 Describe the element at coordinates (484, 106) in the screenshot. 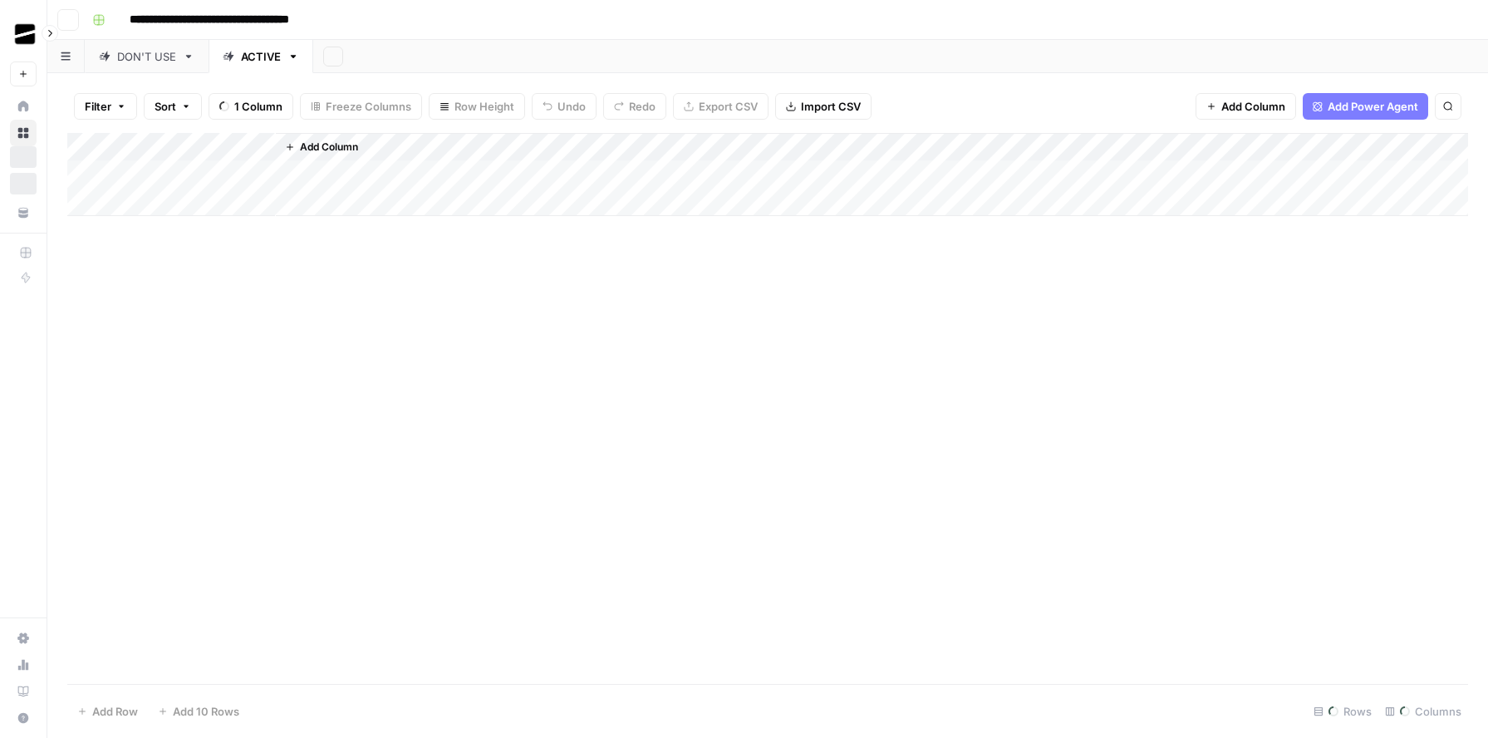

I see `span: Row Height` at that location.